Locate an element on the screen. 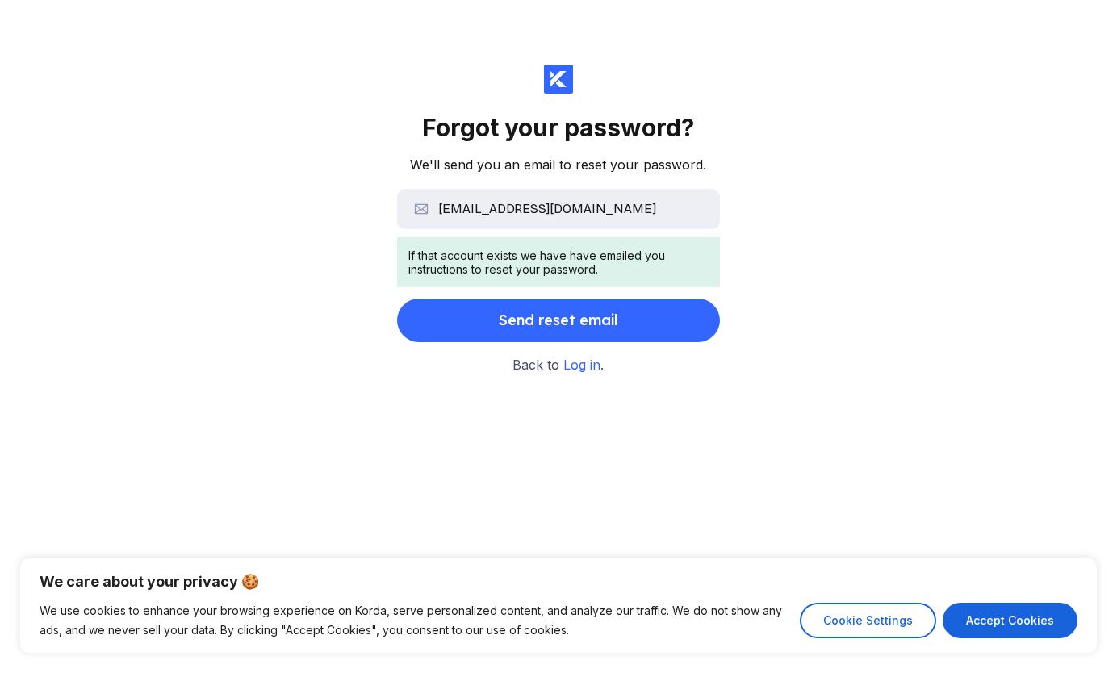 This screenshot has width=1117, height=673. div: Forgot your password? is located at coordinates (557, 127).